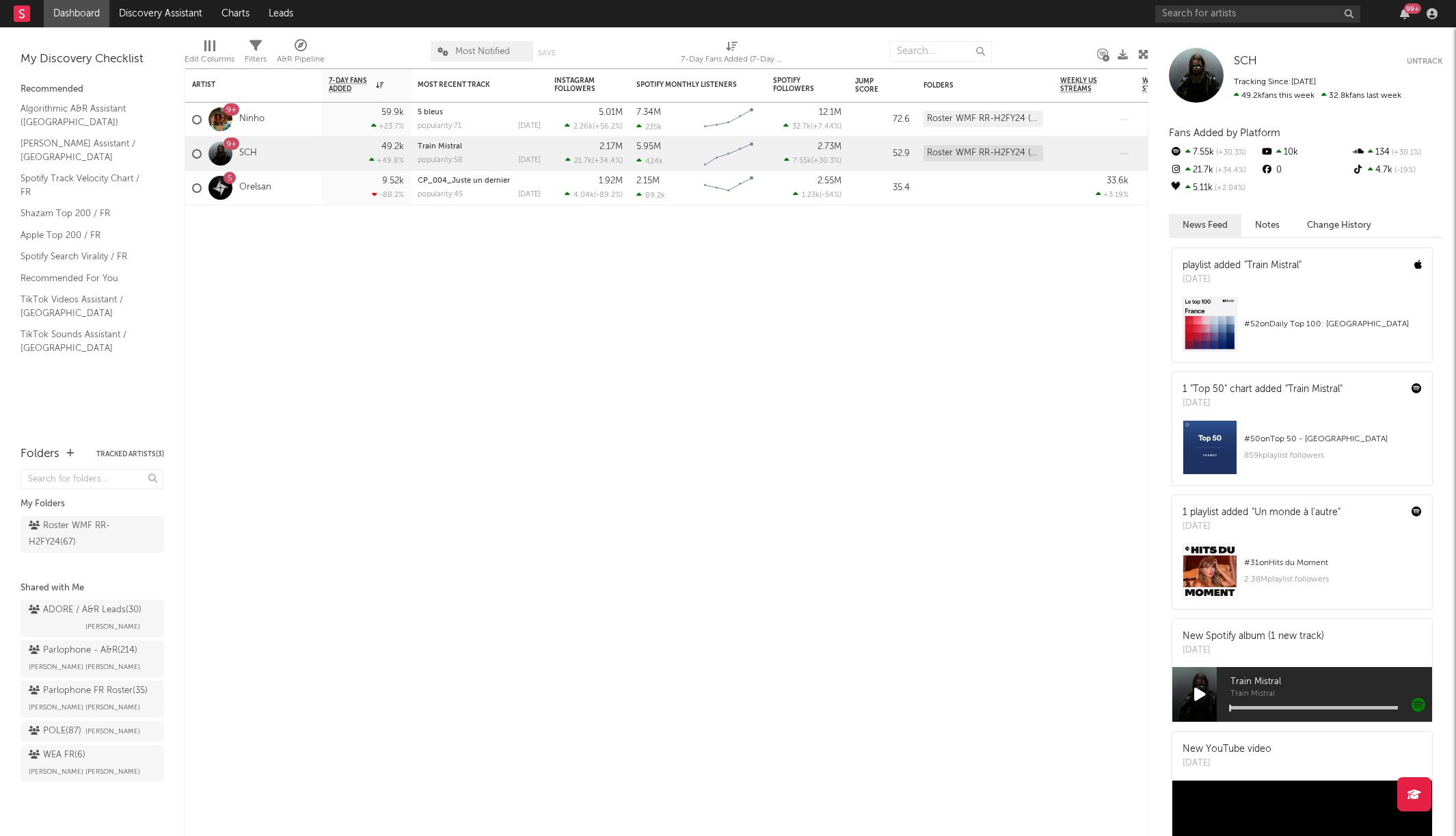  Describe the element at coordinates (1263, 389) in the screenshot. I see `div: 1 "Top 50" chart added` at that location.